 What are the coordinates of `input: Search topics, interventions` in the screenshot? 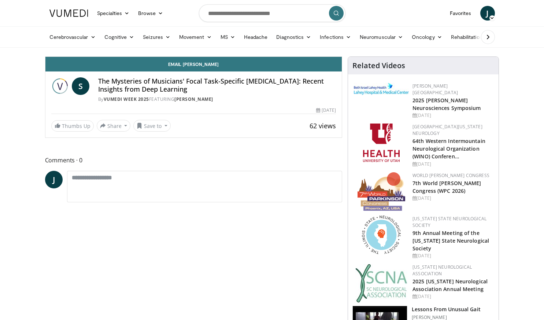 It's located at (272, 13).